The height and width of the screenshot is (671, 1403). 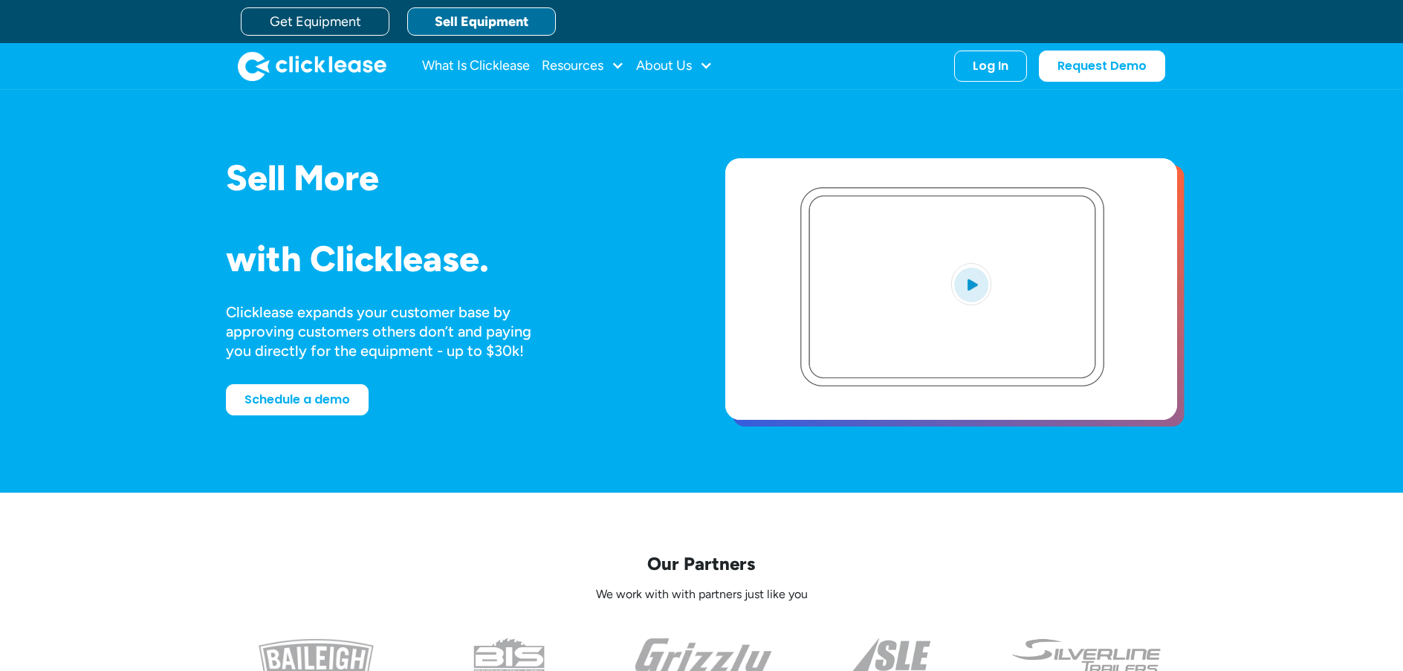 What do you see at coordinates (476, 66) in the screenshot?
I see `a: What Is Clicklease` at bounding box center [476, 66].